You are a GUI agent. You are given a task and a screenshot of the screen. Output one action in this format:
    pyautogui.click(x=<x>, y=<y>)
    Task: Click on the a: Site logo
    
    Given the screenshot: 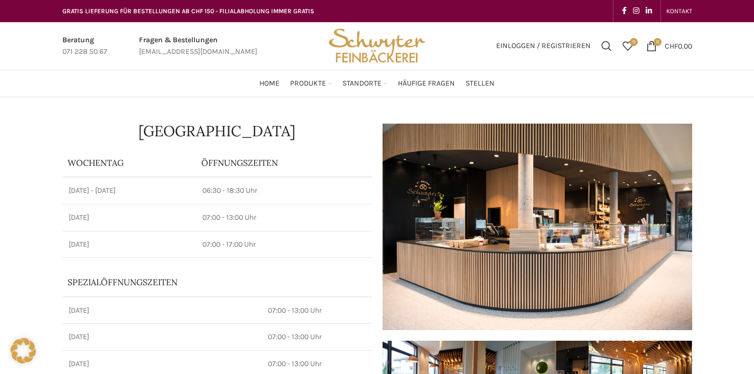 What is the action you would take?
    pyautogui.click(x=377, y=45)
    